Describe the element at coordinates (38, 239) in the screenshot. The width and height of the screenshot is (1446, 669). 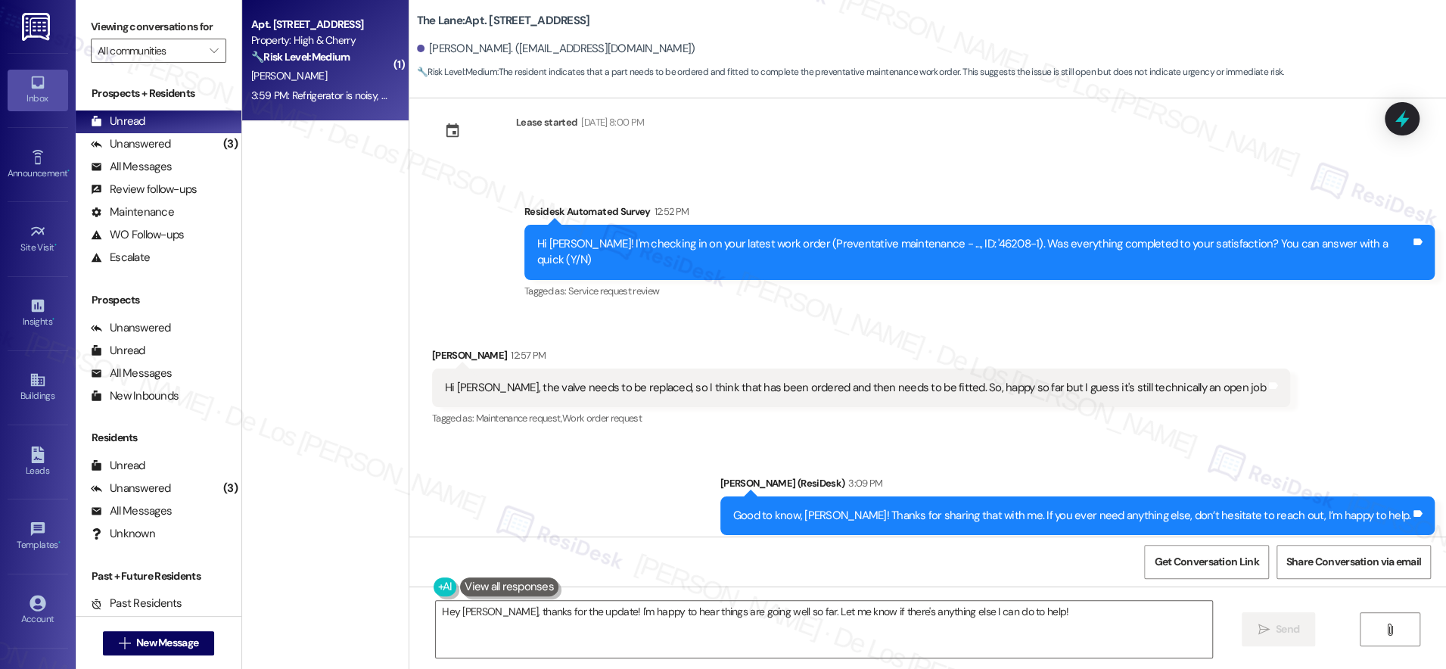
I see `a: Site Visit •` at that location.